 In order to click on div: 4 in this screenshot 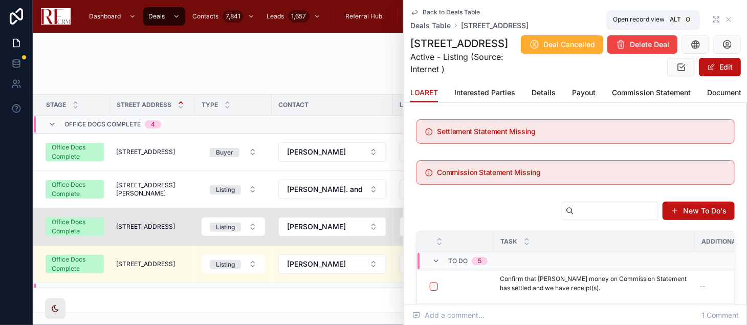, I will do `click(153, 124)`.